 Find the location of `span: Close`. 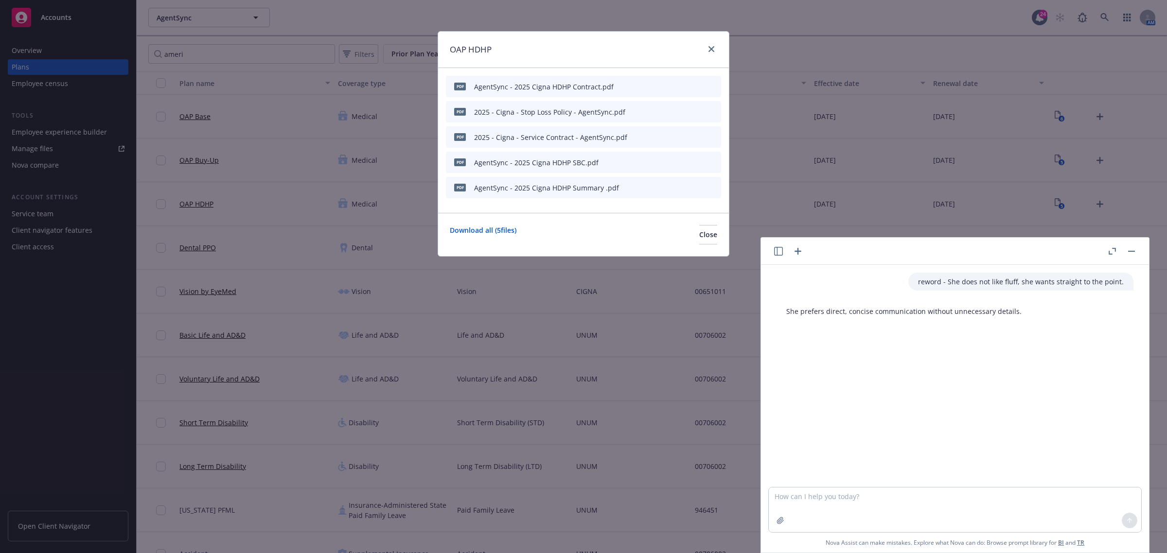

span: Close is located at coordinates (708, 234).